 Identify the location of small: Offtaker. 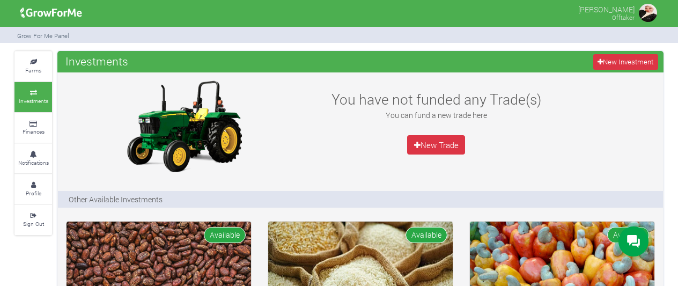
(623, 17).